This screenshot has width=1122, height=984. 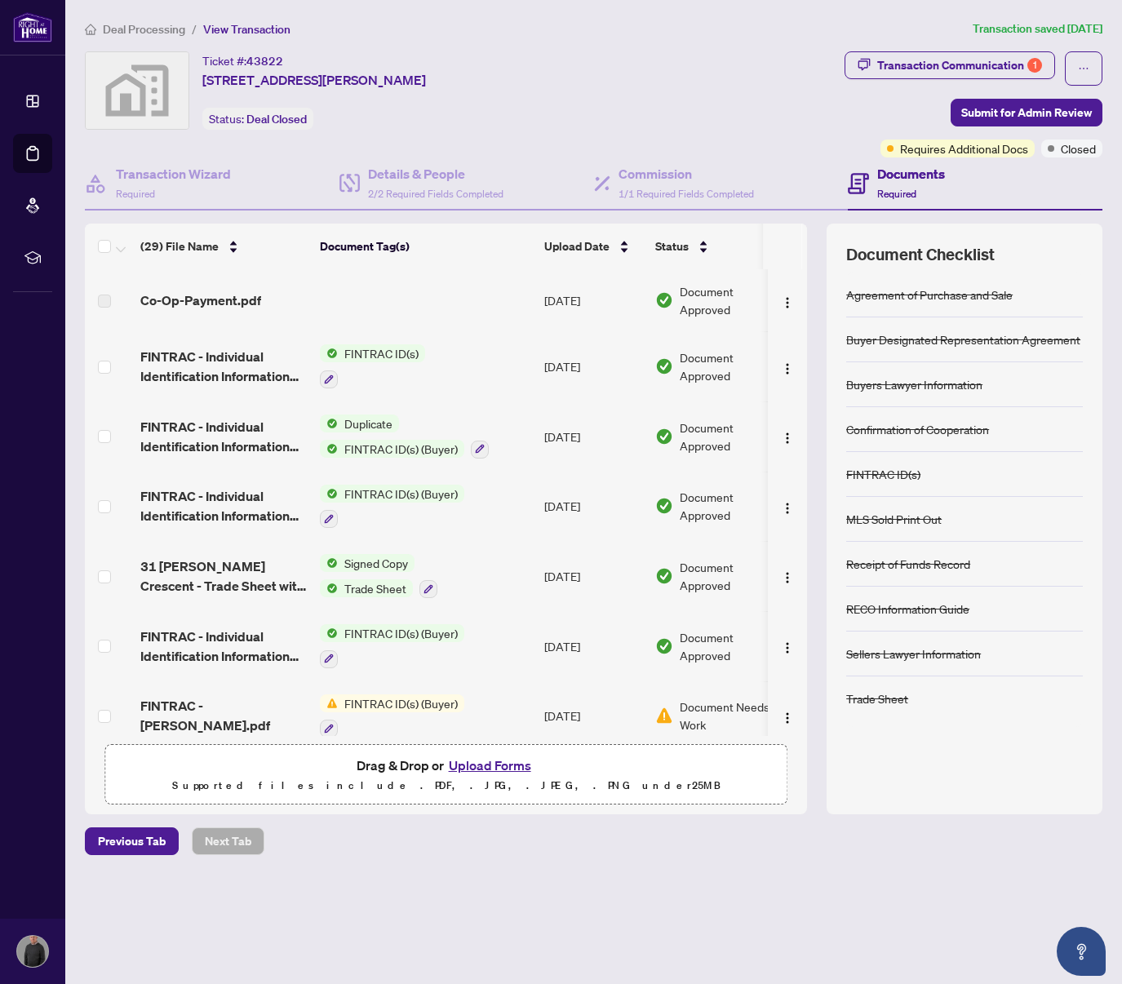 I want to click on span: (29) File Name, so click(x=179, y=246).